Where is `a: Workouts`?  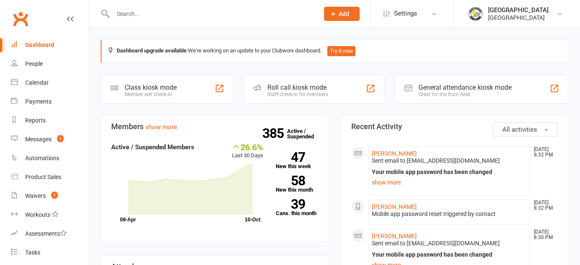
a: Workouts is located at coordinates (50, 215).